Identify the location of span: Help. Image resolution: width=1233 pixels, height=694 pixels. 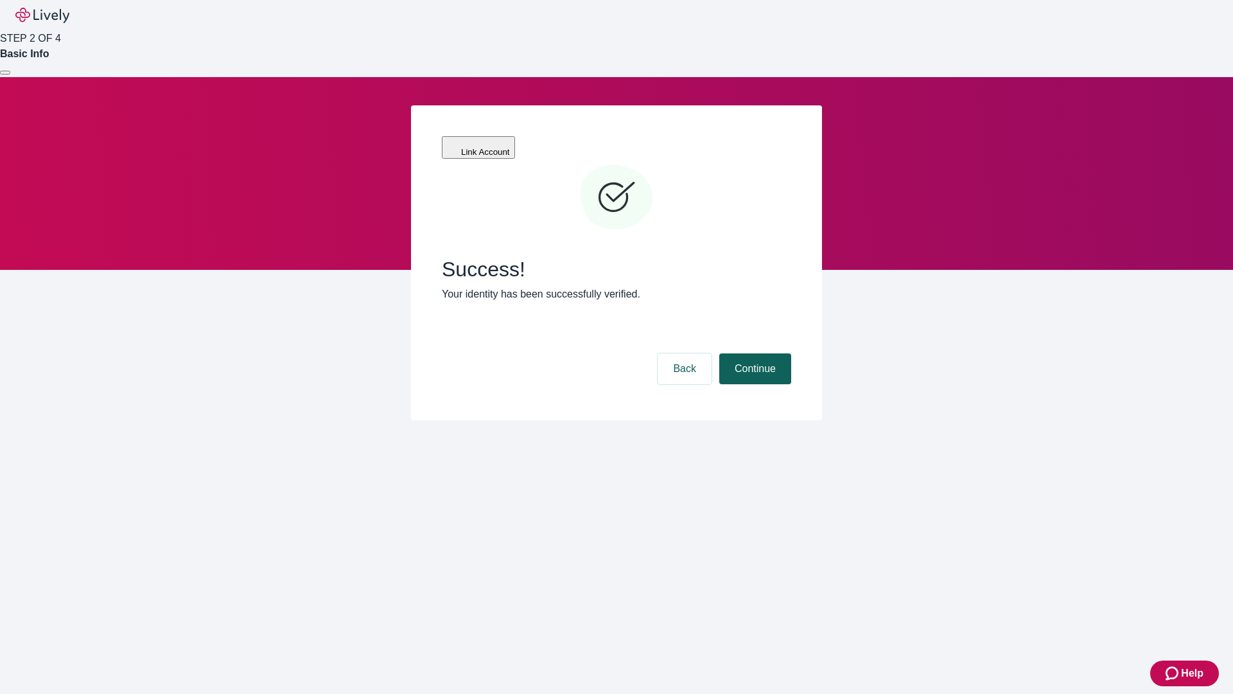
(1192, 673).